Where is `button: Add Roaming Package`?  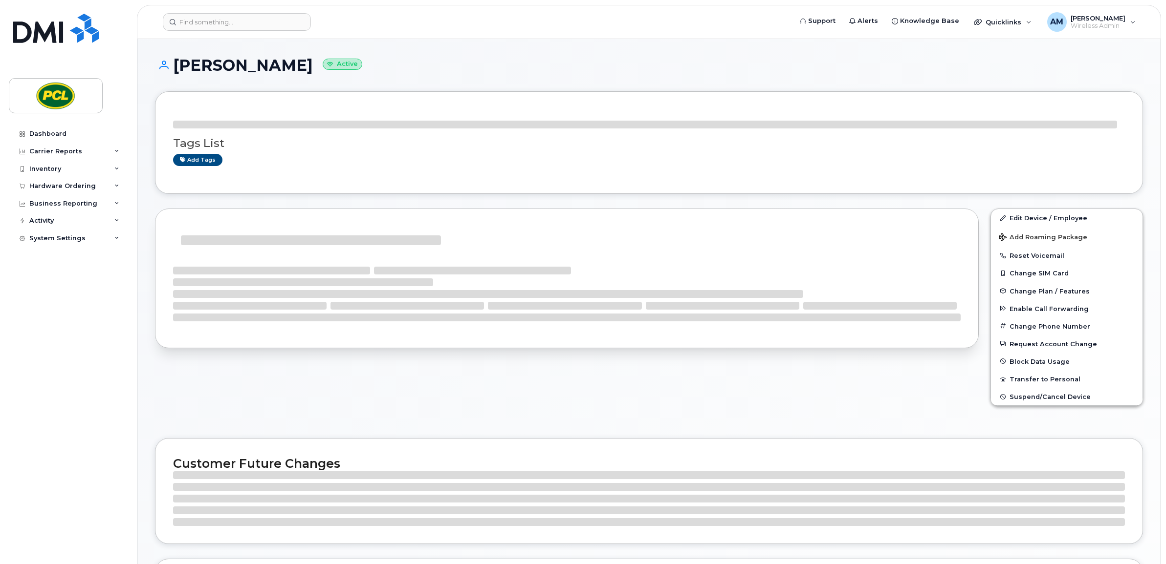 button: Add Roaming Package is located at coordinates (1066, 237).